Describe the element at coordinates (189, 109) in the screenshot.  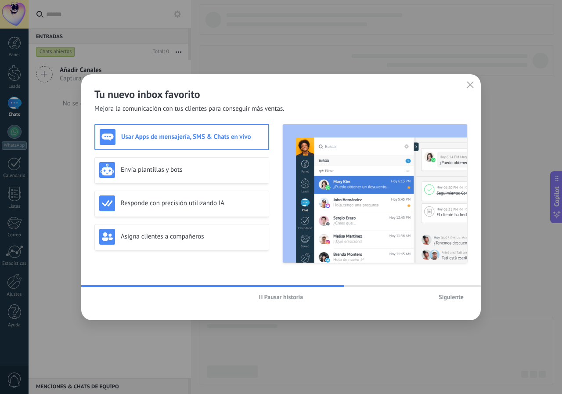
I see `span: Mejora la comunicación con tus clientes para conseguir más ventas.` at that location.